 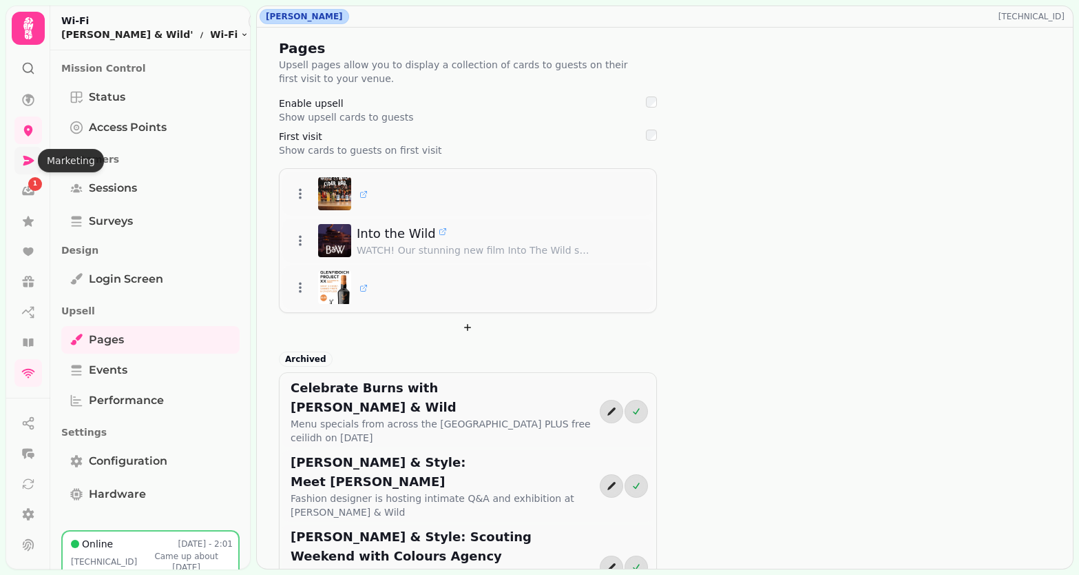 I want to click on p: Online, so click(x=97, y=544).